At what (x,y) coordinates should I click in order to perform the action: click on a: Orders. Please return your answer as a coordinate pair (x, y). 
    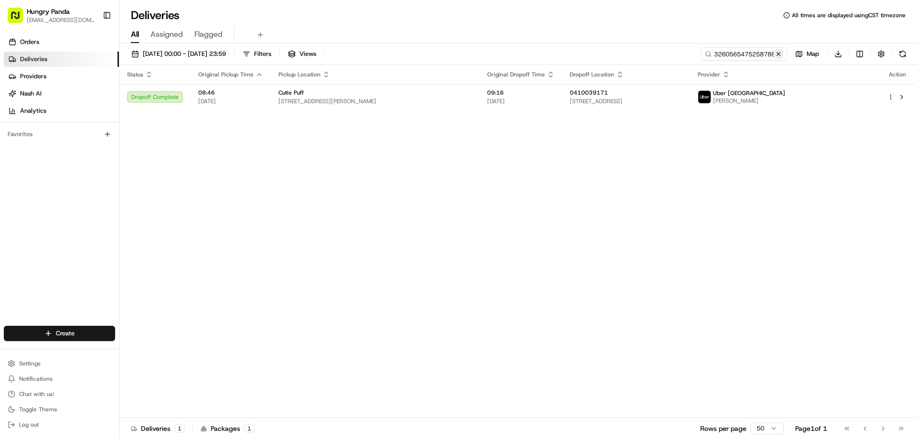
    Looking at the image, I should click on (61, 42).